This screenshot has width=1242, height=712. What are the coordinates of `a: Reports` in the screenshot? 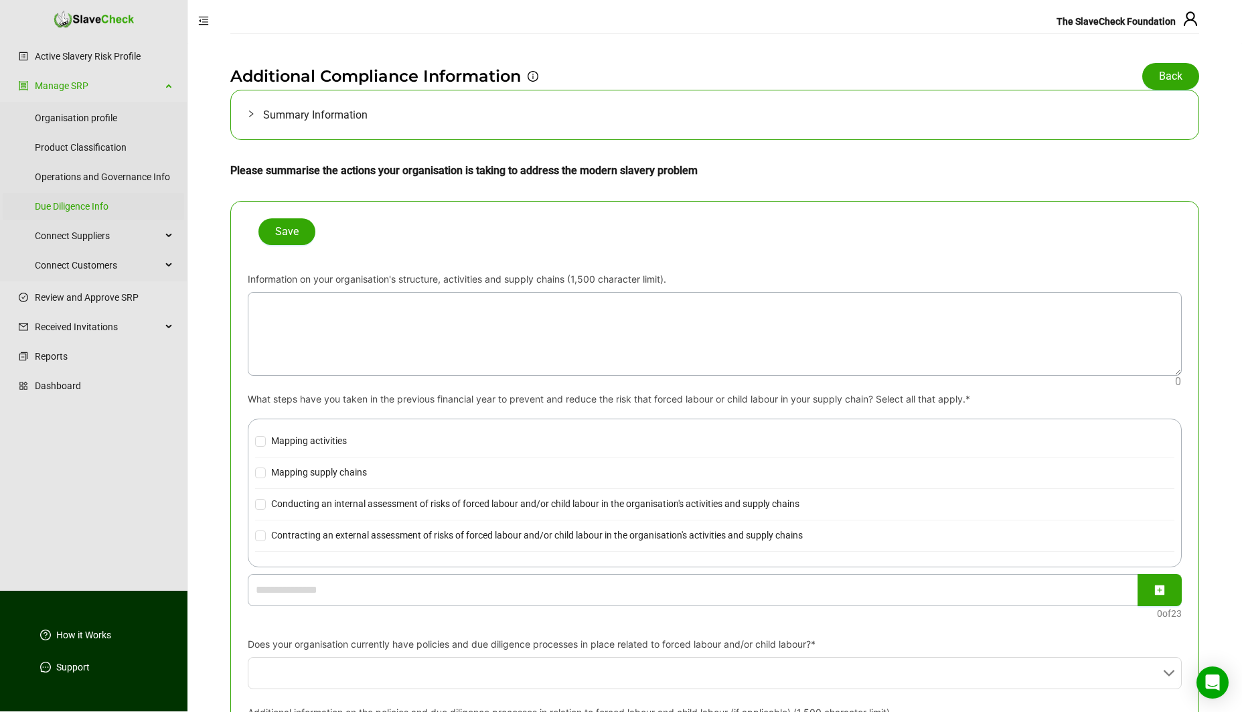 It's located at (104, 356).